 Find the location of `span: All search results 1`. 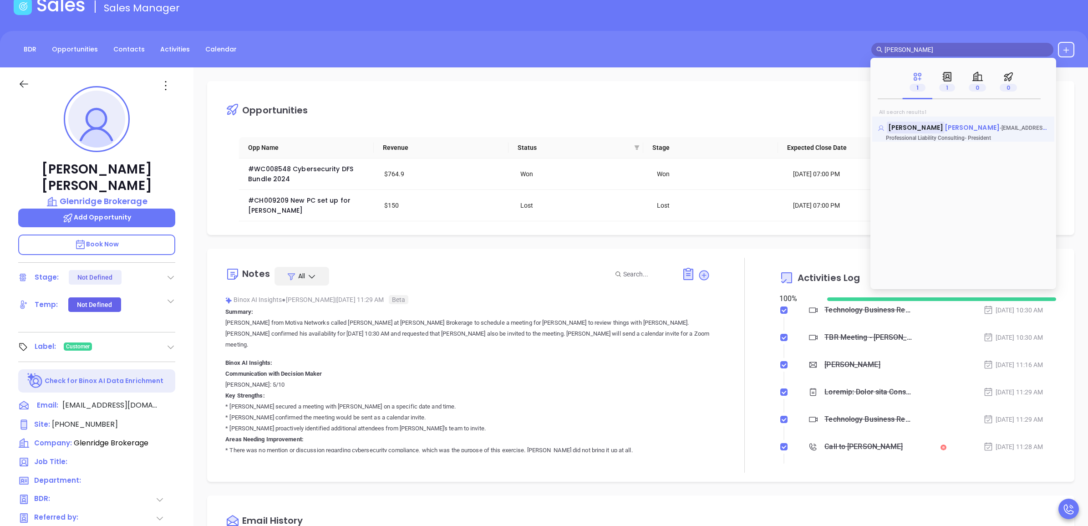

span: All search results 1 is located at coordinates (903, 112).